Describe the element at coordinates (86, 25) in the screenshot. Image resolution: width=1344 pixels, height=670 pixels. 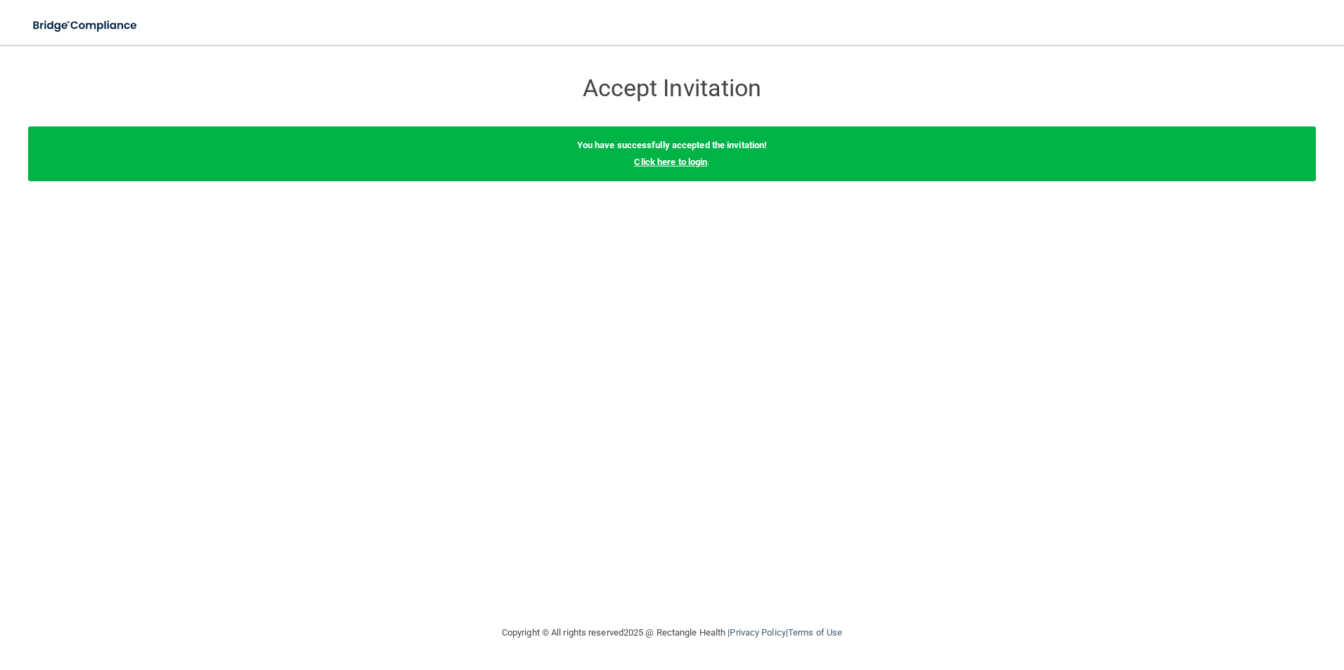
I see `img: bridge_compliance_login_screen.278c3ca4.svg` at that location.